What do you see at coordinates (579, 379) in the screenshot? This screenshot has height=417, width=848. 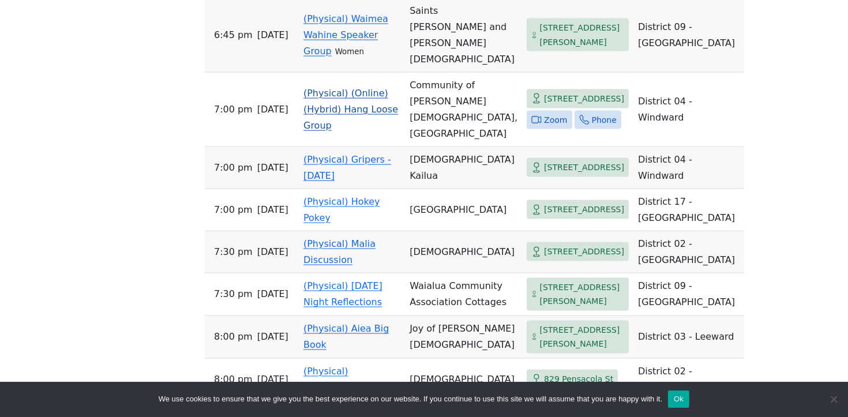 I see `span: 829 Pensacola St` at bounding box center [579, 379].